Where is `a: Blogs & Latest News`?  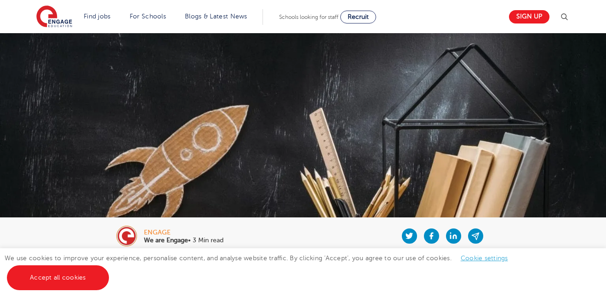
a: Blogs & Latest News is located at coordinates (216, 16).